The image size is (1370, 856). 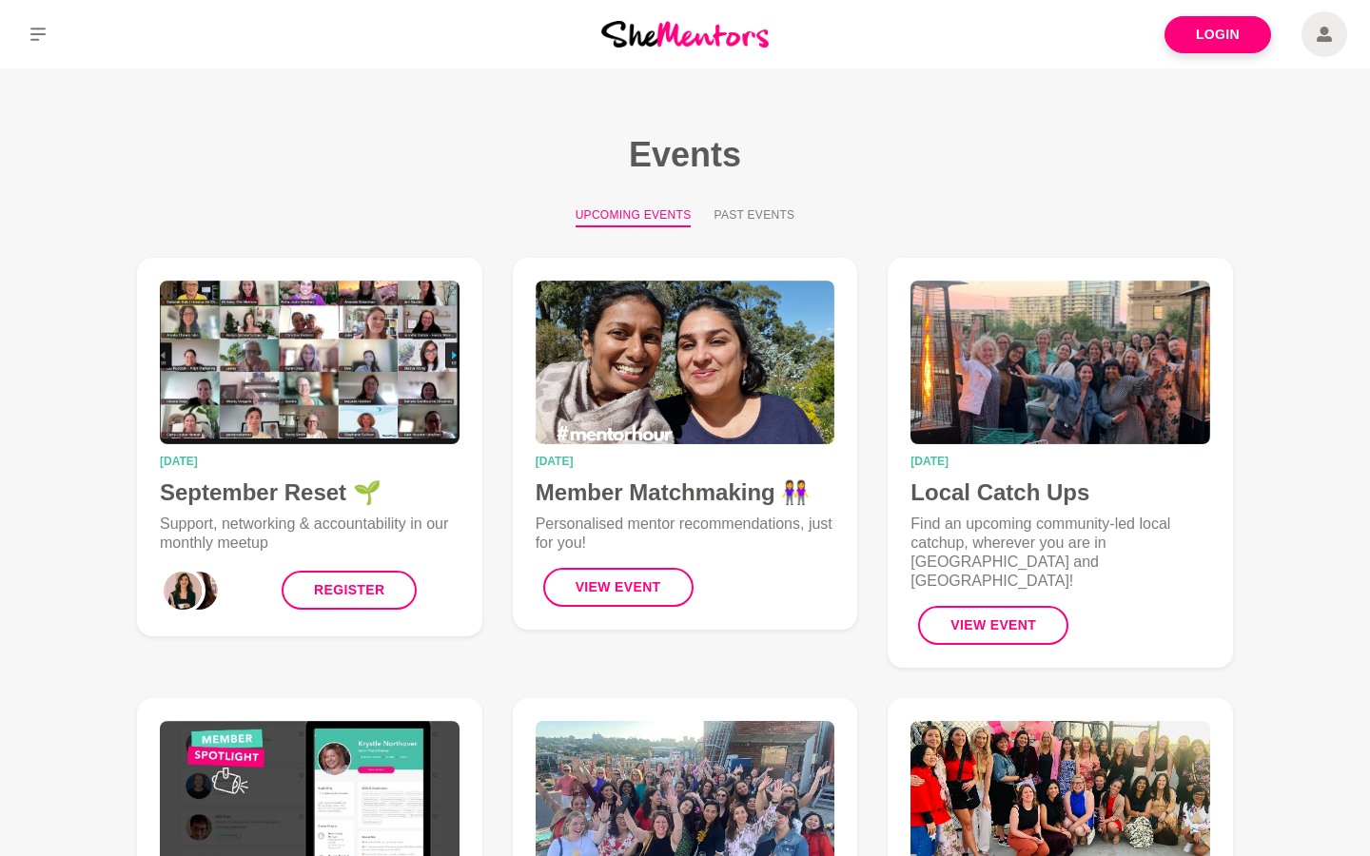 What do you see at coordinates (685, 362) in the screenshot?
I see `img: Member Matchmaking 👭` at bounding box center [685, 362].